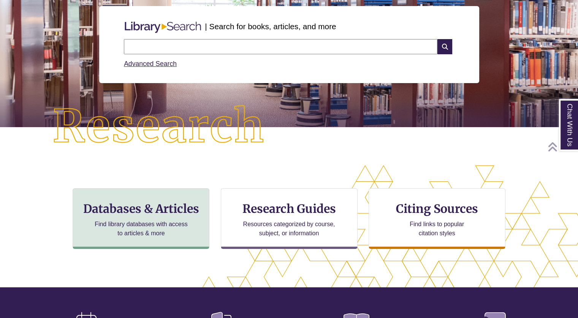 This screenshot has height=318, width=578. What do you see at coordinates (150, 64) in the screenshot?
I see `a: Advanced Search` at bounding box center [150, 64].